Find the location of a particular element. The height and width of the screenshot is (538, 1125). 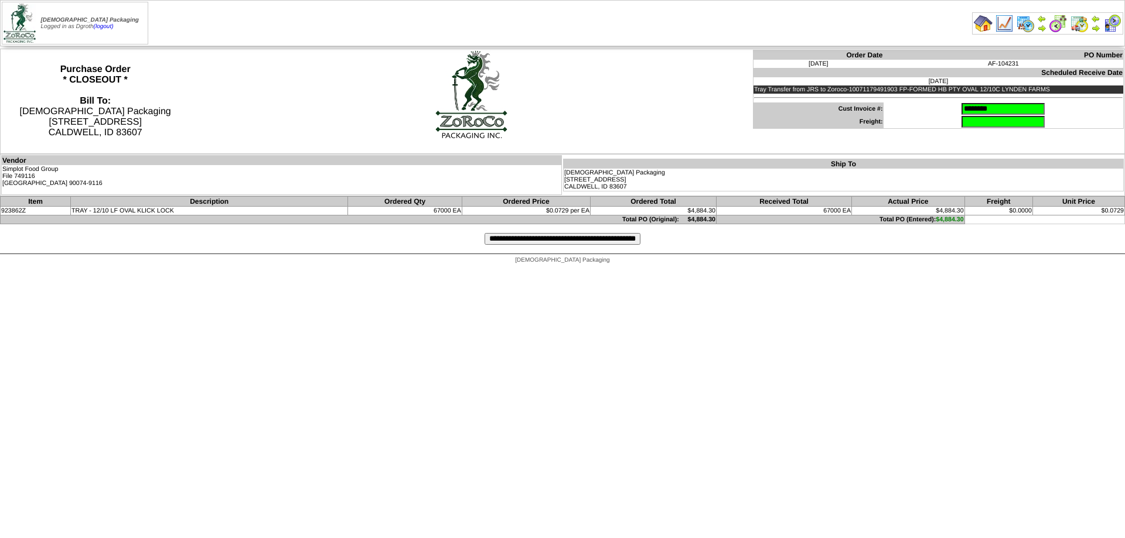

th: Unit Price is located at coordinates (1078, 201).